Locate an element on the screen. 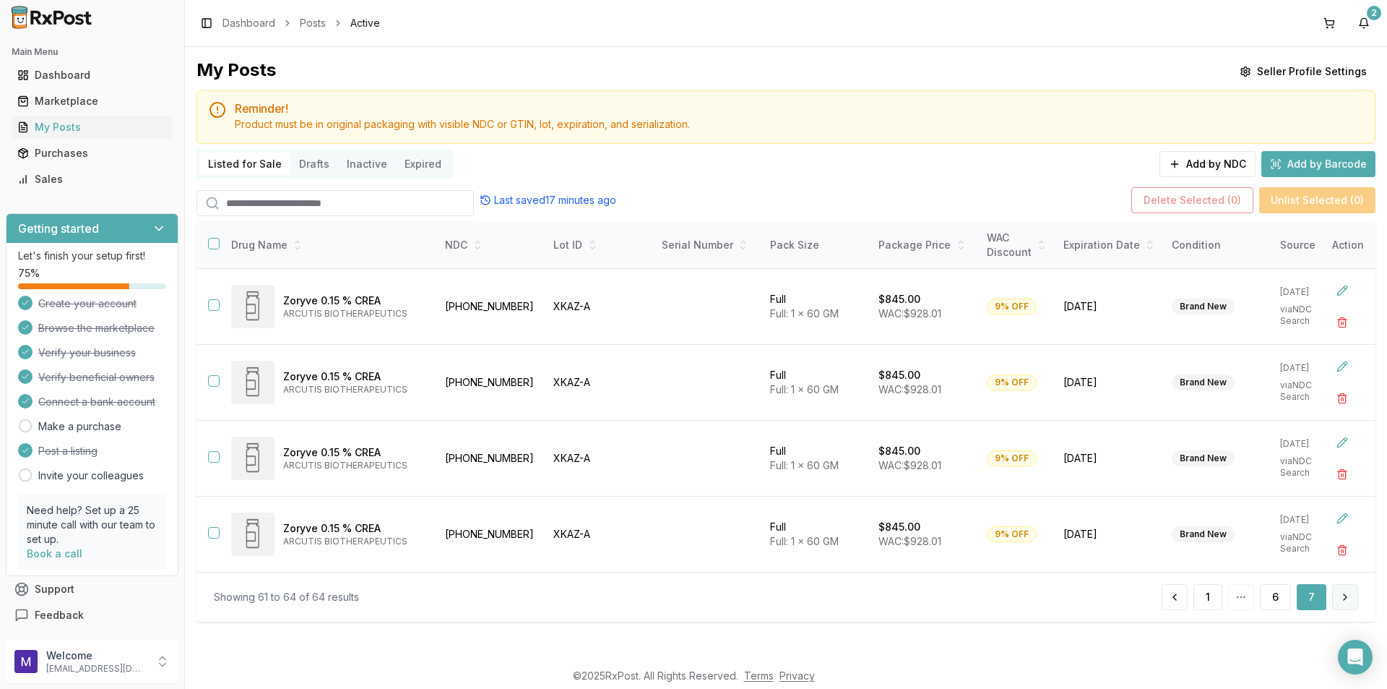  div: Dashboard is located at coordinates (92, 75).